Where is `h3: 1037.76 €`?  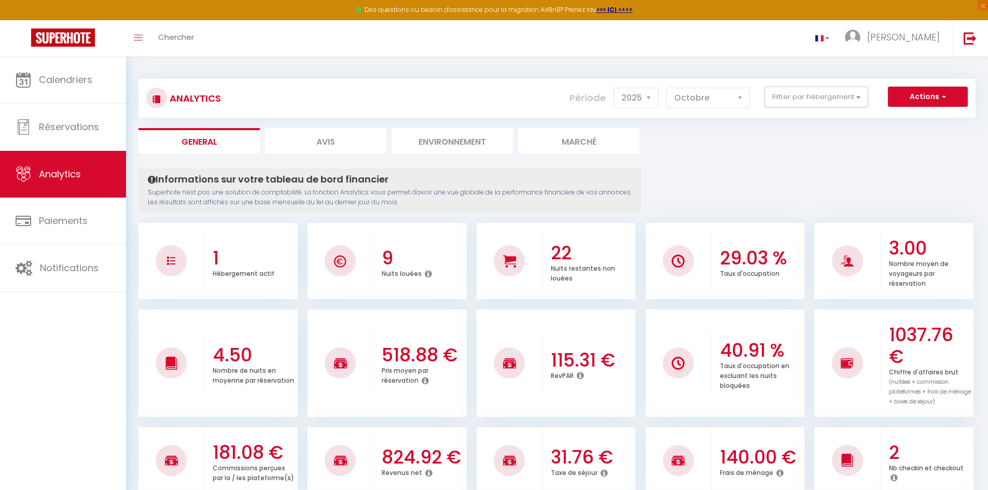
h3: 1037.76 € is located at coordinates (930, 346).